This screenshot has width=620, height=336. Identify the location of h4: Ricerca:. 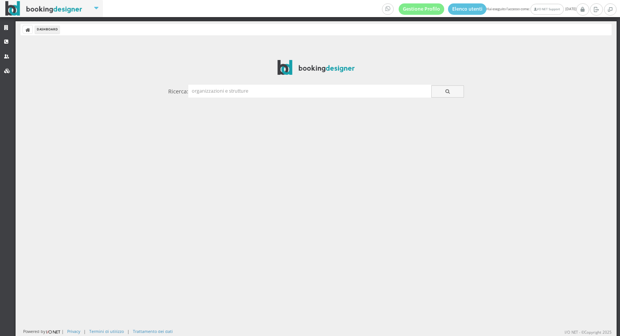
(178, 91).